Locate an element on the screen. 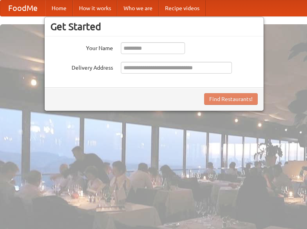 Image resolution: width=307 pixels, height=229 pixels. button: Find Restaurants! is located at coordinates (230, 99).